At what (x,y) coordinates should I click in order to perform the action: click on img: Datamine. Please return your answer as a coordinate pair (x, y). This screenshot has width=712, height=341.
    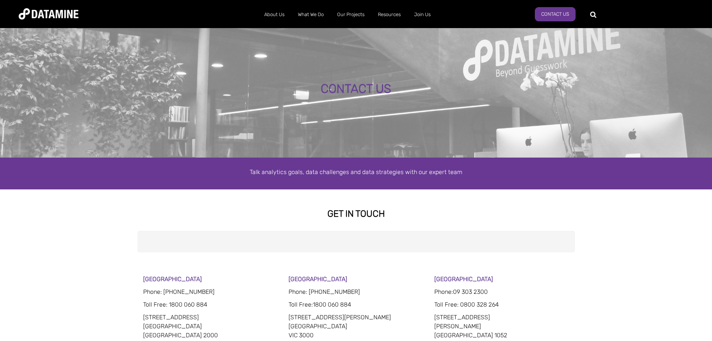
    Looking at the image, I should click on (49, 14).